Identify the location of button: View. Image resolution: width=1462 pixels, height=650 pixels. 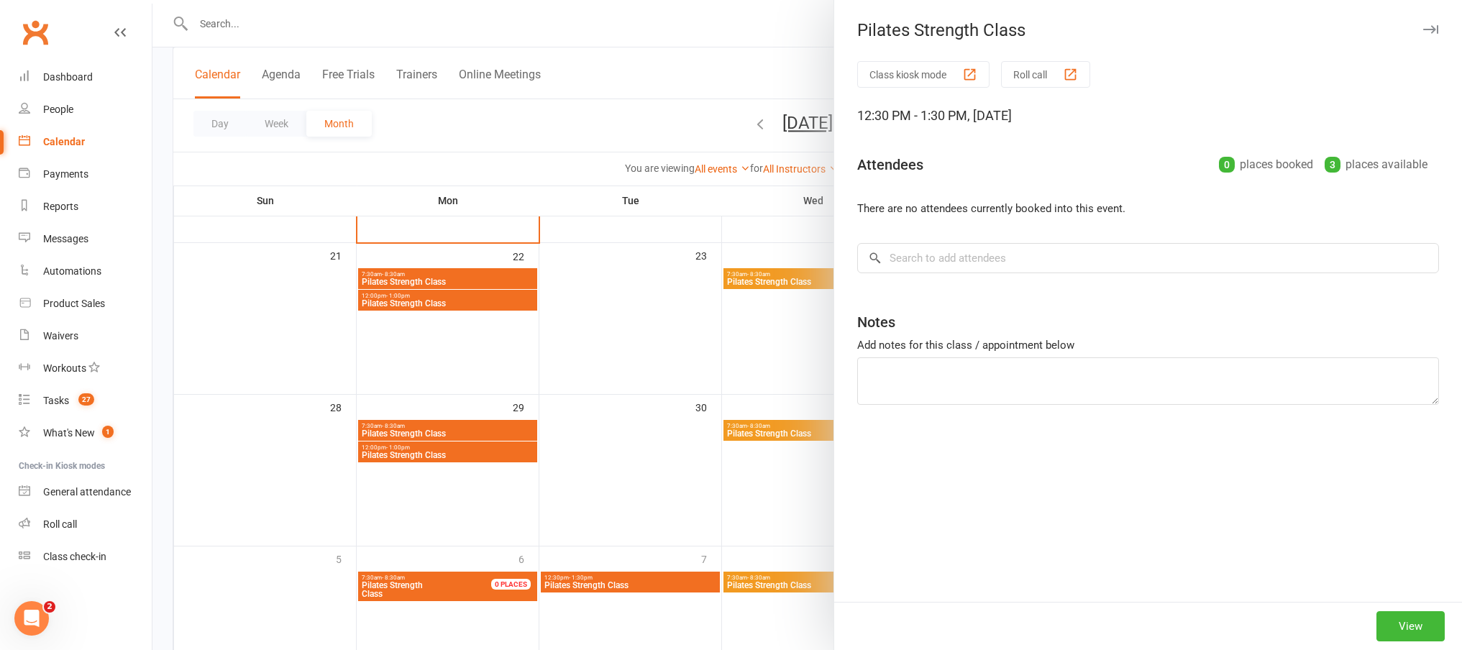
(1410, 626).